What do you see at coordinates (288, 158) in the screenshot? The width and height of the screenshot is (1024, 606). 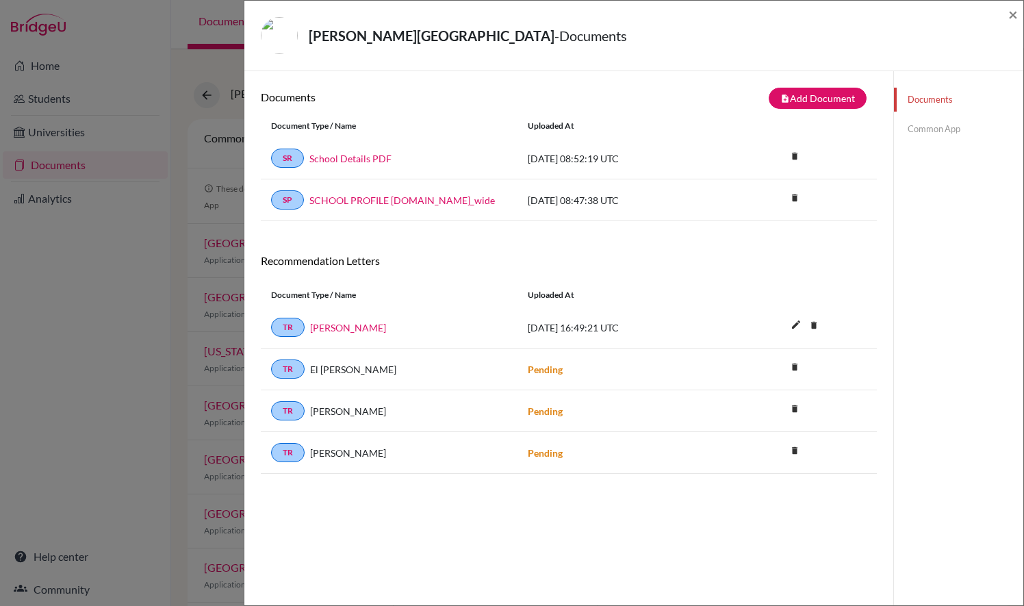 I see `a: SR` at bounding box center [288, 158].